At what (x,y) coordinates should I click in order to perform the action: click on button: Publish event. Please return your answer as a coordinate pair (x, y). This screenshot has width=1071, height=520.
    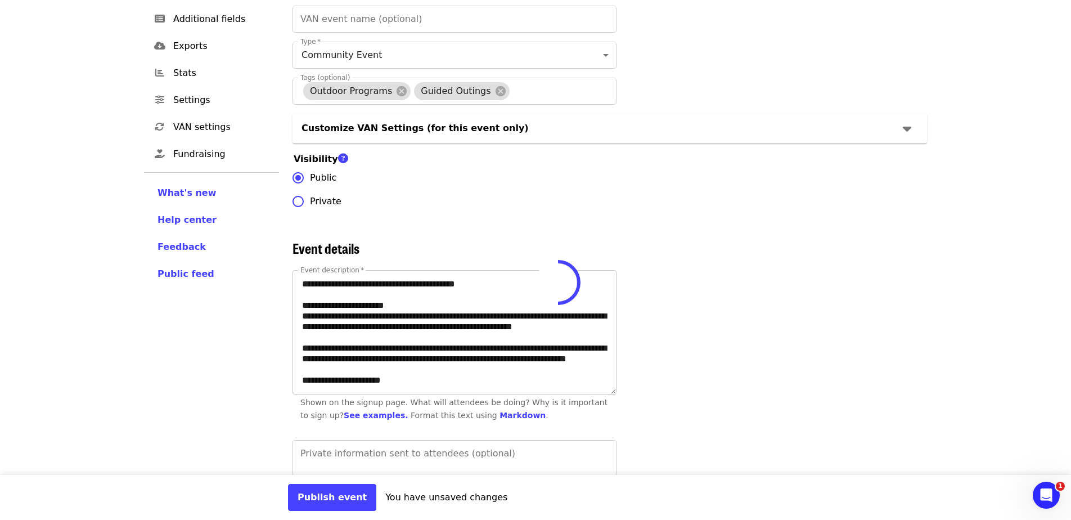
    Looking at the image, I should click on (332, 497).